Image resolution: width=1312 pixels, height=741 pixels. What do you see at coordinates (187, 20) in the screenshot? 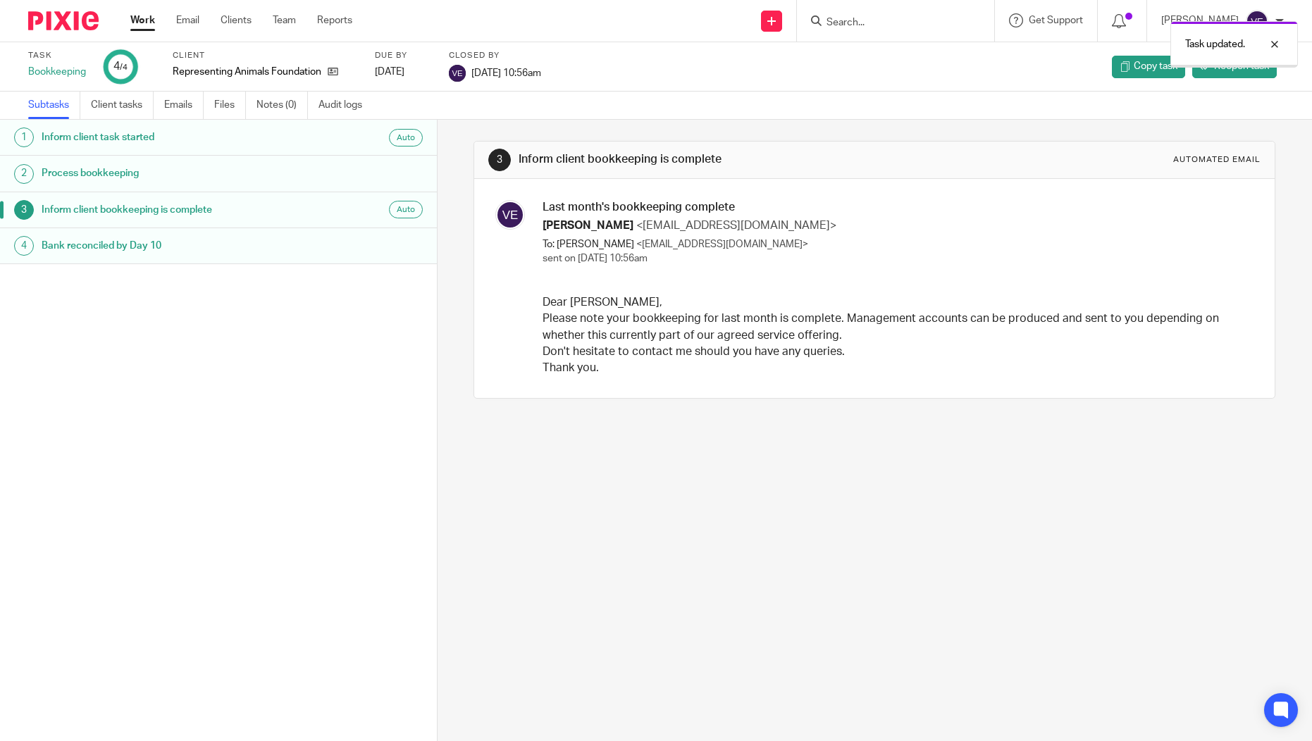
I see `a: Email` at bounding box center [187, 20].